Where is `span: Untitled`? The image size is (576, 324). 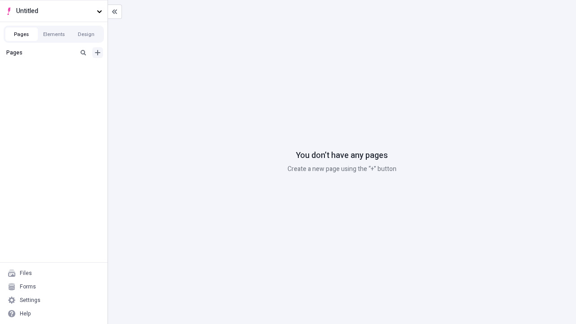 span: Untitled is located at coordinates (54, 11).